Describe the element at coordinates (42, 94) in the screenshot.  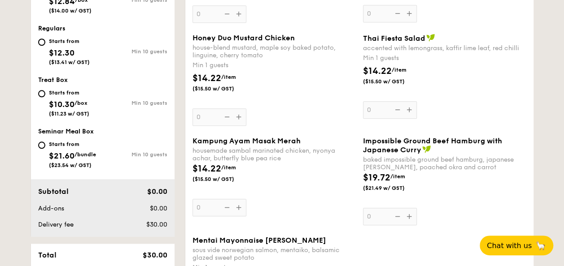
I see `input: Starts from$10.30/box($11.23 w/ GST)Min 10 guests` at that location.